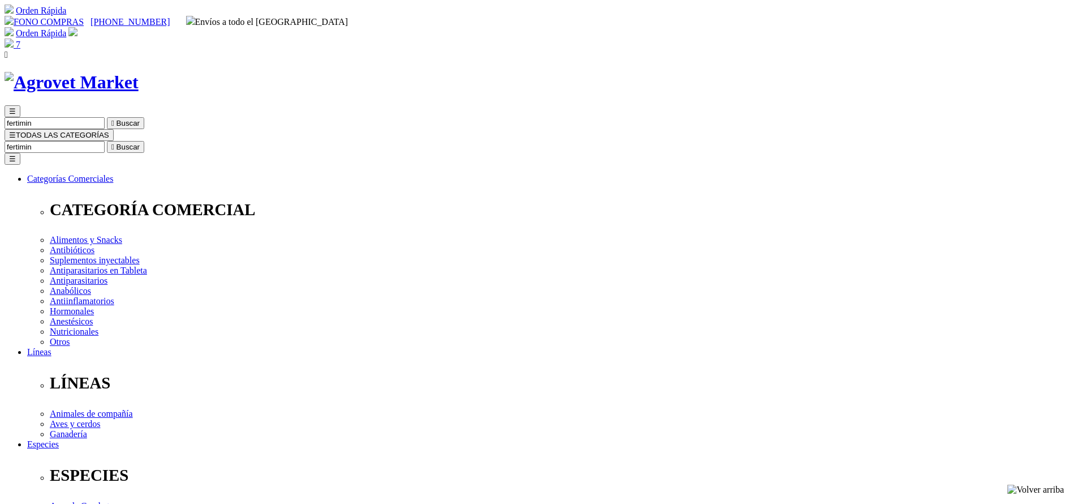 Image resolution: width=1073 pixels, height=504 pixels. Describe the element at coordinates (9, 20) in the screenshot. I see `img: phone.svg` at that location.